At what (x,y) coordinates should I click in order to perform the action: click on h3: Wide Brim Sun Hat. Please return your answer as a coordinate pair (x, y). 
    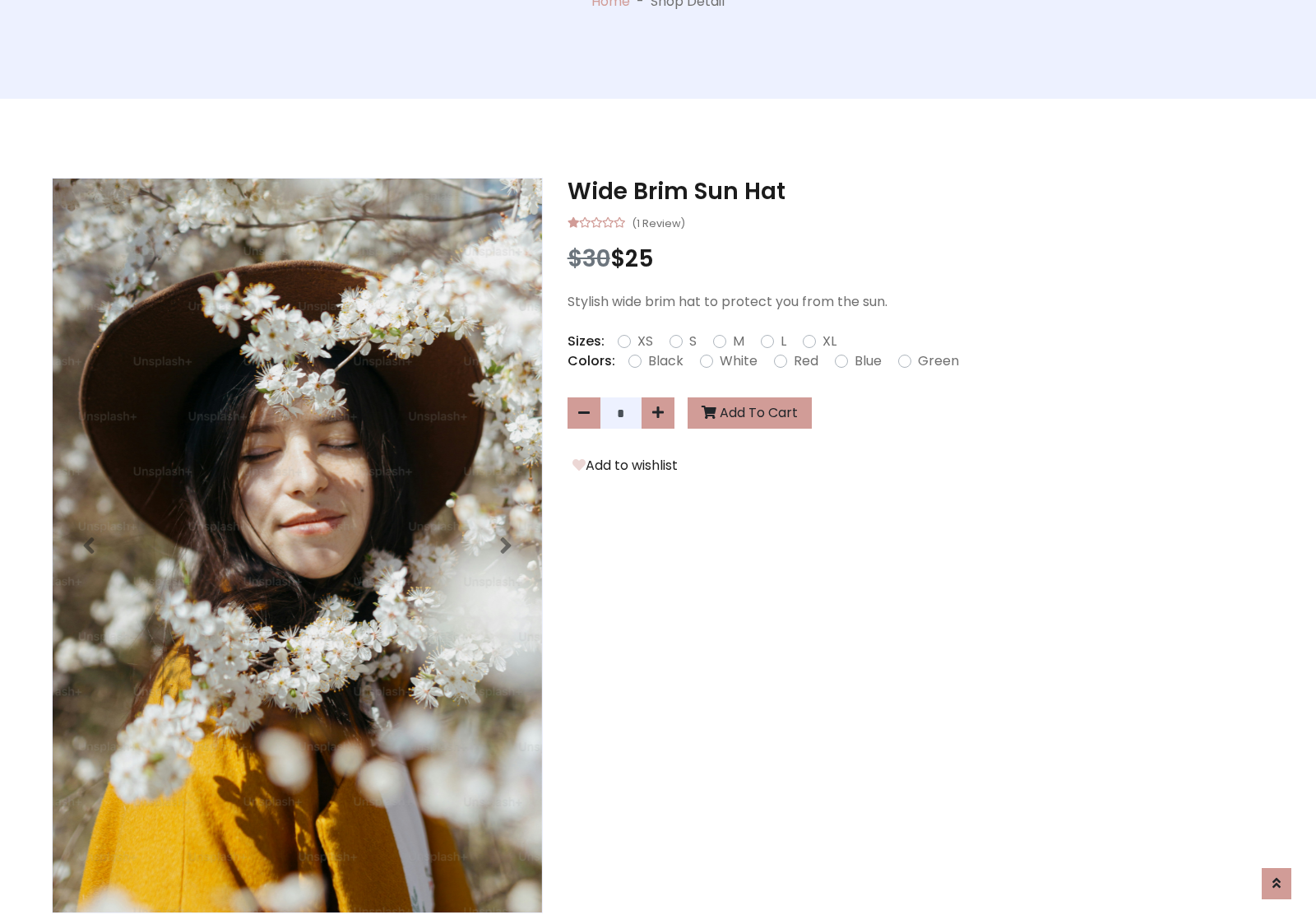
    Looking at the image, I should click on (915, 191).